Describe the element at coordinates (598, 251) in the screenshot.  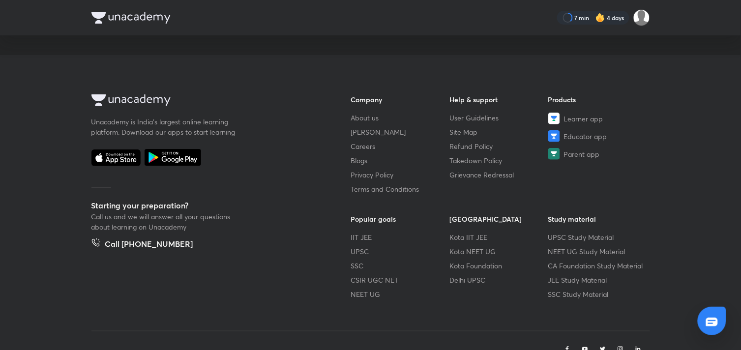
I see `a: NEET UG Study Material` at that location.